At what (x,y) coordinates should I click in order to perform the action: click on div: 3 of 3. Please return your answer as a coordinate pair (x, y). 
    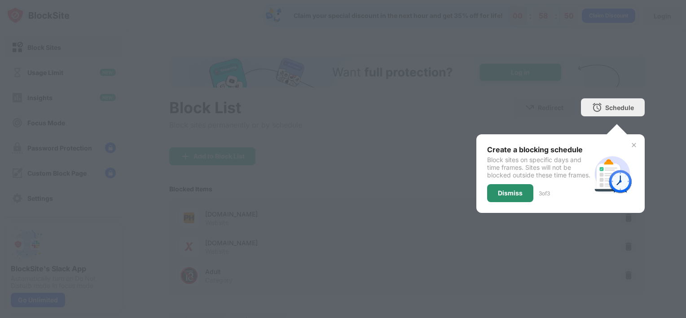
    Looking at the image, I should click on (544, 193).